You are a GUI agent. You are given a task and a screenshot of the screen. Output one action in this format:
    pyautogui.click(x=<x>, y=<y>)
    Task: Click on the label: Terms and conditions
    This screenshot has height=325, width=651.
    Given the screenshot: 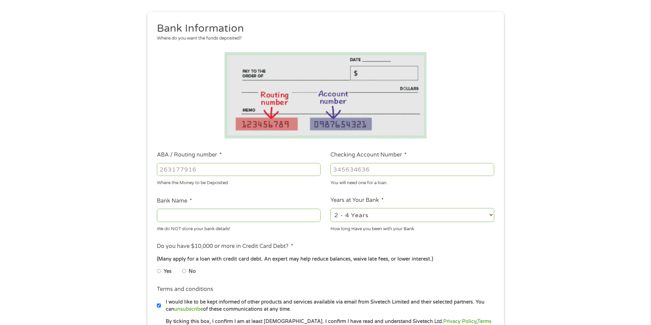 What is the action you would take?
    pyautogui.click(x=185, y=290)
    